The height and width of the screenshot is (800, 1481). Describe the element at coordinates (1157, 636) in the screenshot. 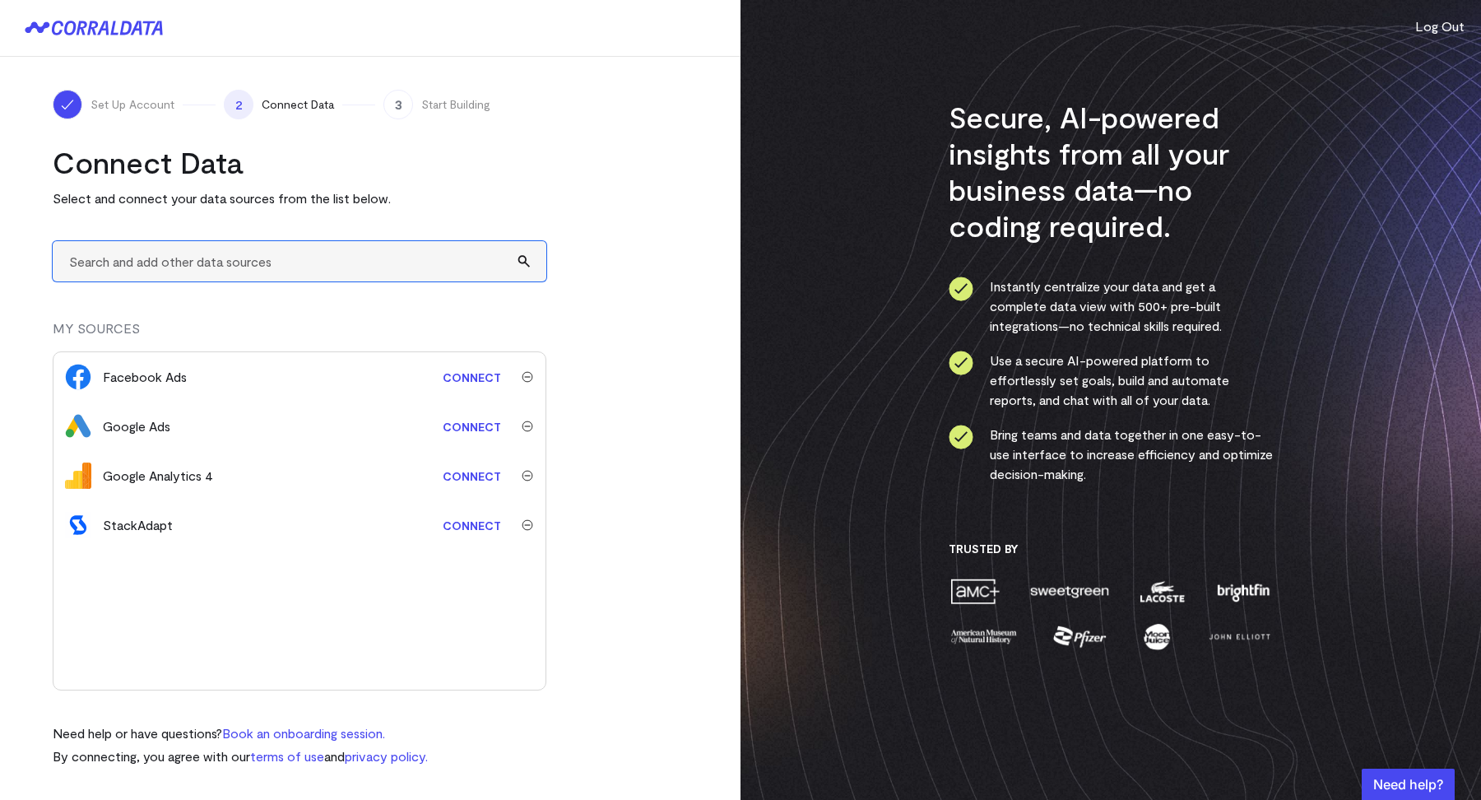

I see `img: moon-juice-8ce53f195c39be87c9a230f0550ad6397bce459ce93e102f0ba2bdfd7b7a5226.png` at that location.